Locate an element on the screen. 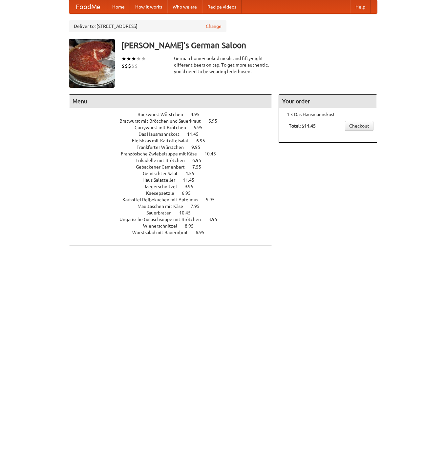  h4: Your order is located at coordinates (328, 101).